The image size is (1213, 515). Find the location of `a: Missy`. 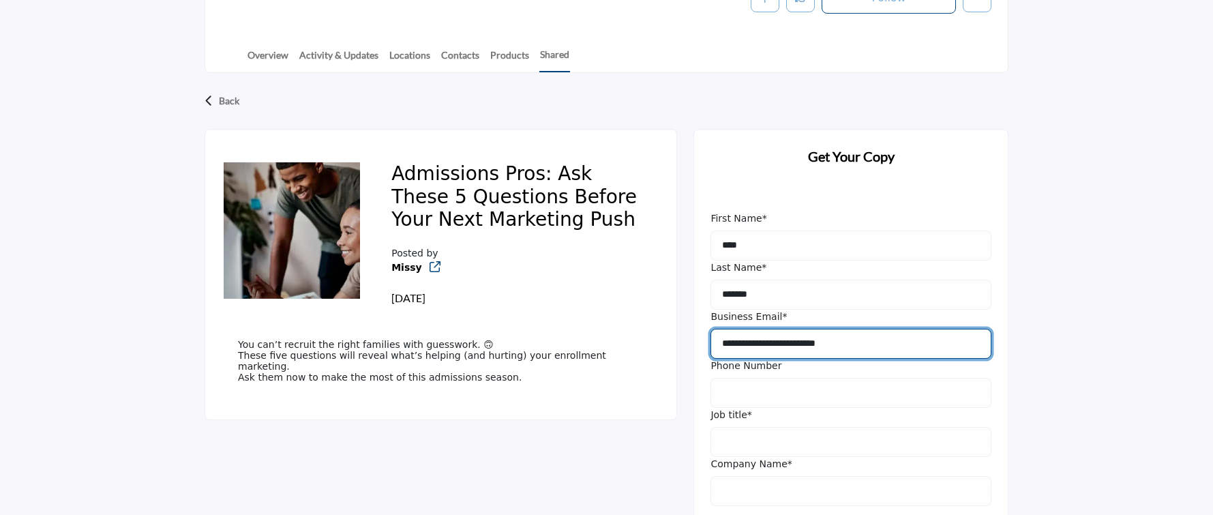

a: Missy is located at coordinates (406, 267).